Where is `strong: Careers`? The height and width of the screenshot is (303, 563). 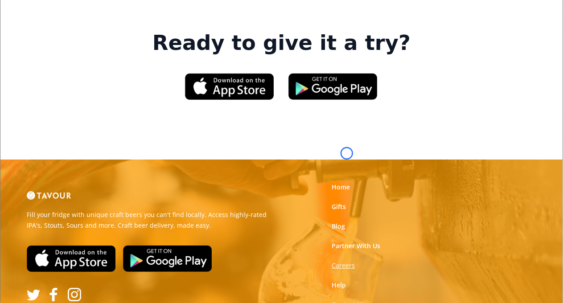 strong: Careers is located at coordinates (343, 265).